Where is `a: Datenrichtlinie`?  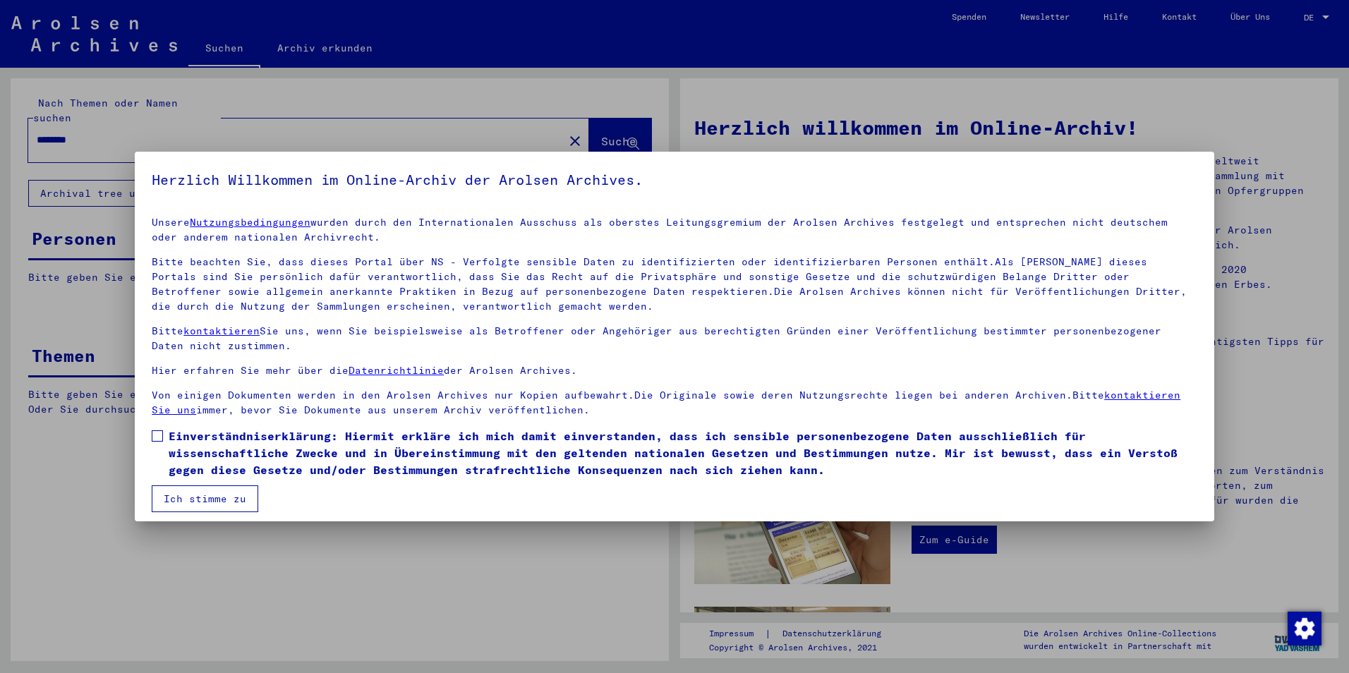
a: Datenrichtlinie is located at coordinates (396, 370).